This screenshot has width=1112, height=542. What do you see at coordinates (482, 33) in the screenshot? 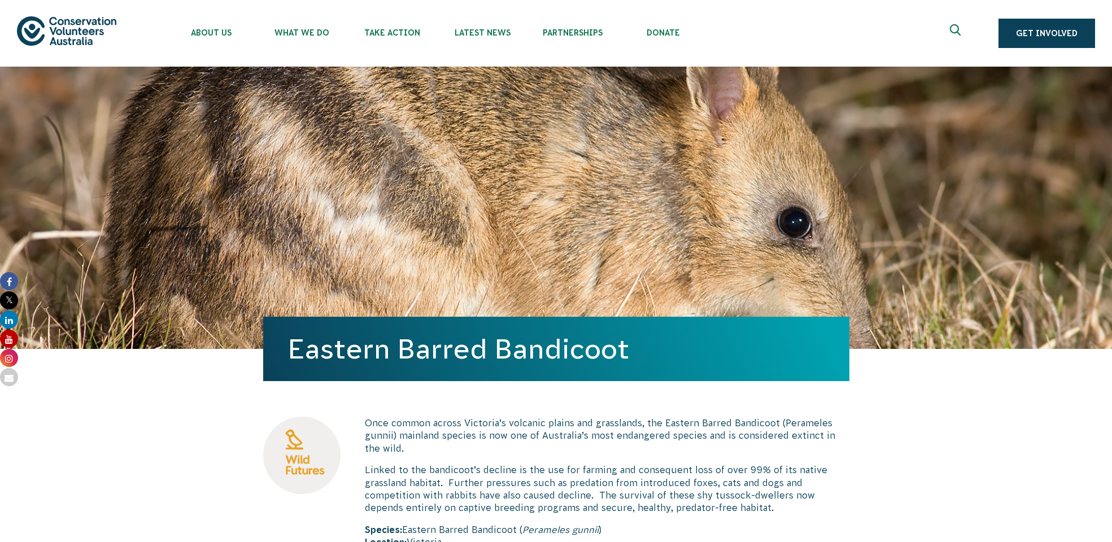
I see `span: Latest News` at bounding box center [482, 33].